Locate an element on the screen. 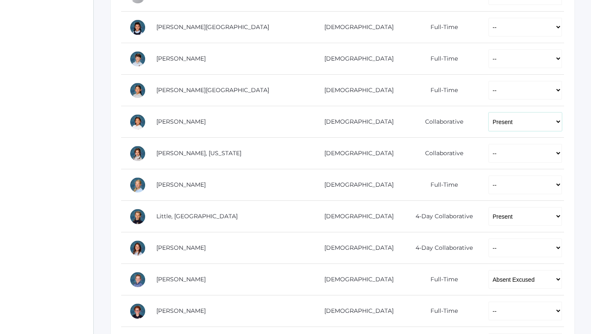  div: Dylan Sandeman is located at coordinates (138, 280).